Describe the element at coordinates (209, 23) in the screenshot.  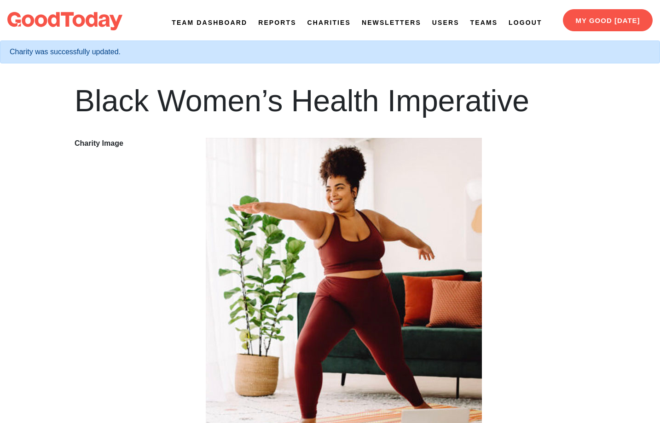
I see `a: Team Dashboard` at that location.